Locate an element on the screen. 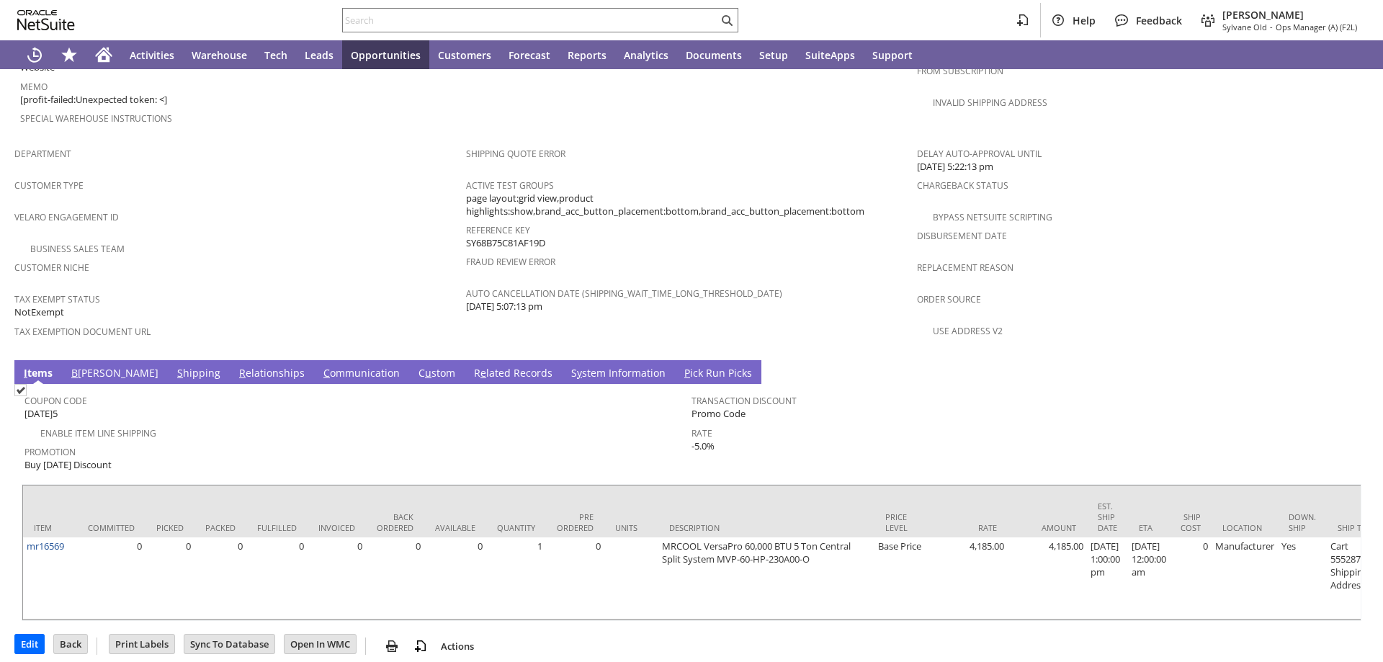 Image resolution: width=1383 pixels, height=662 pixels. a: Auto Cancellation Date (shipping_wait_time_long_threshold_date) is located at coordinates (624, 293).